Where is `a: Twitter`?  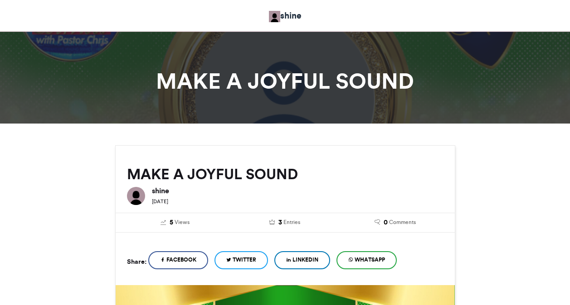 a: Twitter is located at coordinates (241, 261).